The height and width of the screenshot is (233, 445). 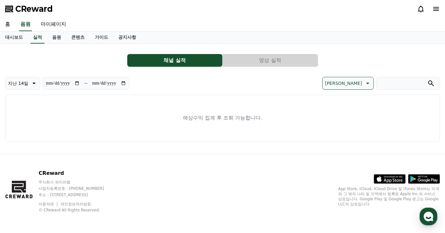 I want to click on a: 콘텐츠, so click(x=78, y=38).